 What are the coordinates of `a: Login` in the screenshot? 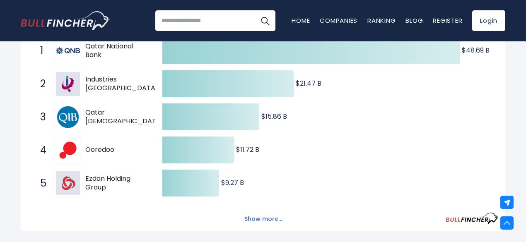 It's located at (488, 21).